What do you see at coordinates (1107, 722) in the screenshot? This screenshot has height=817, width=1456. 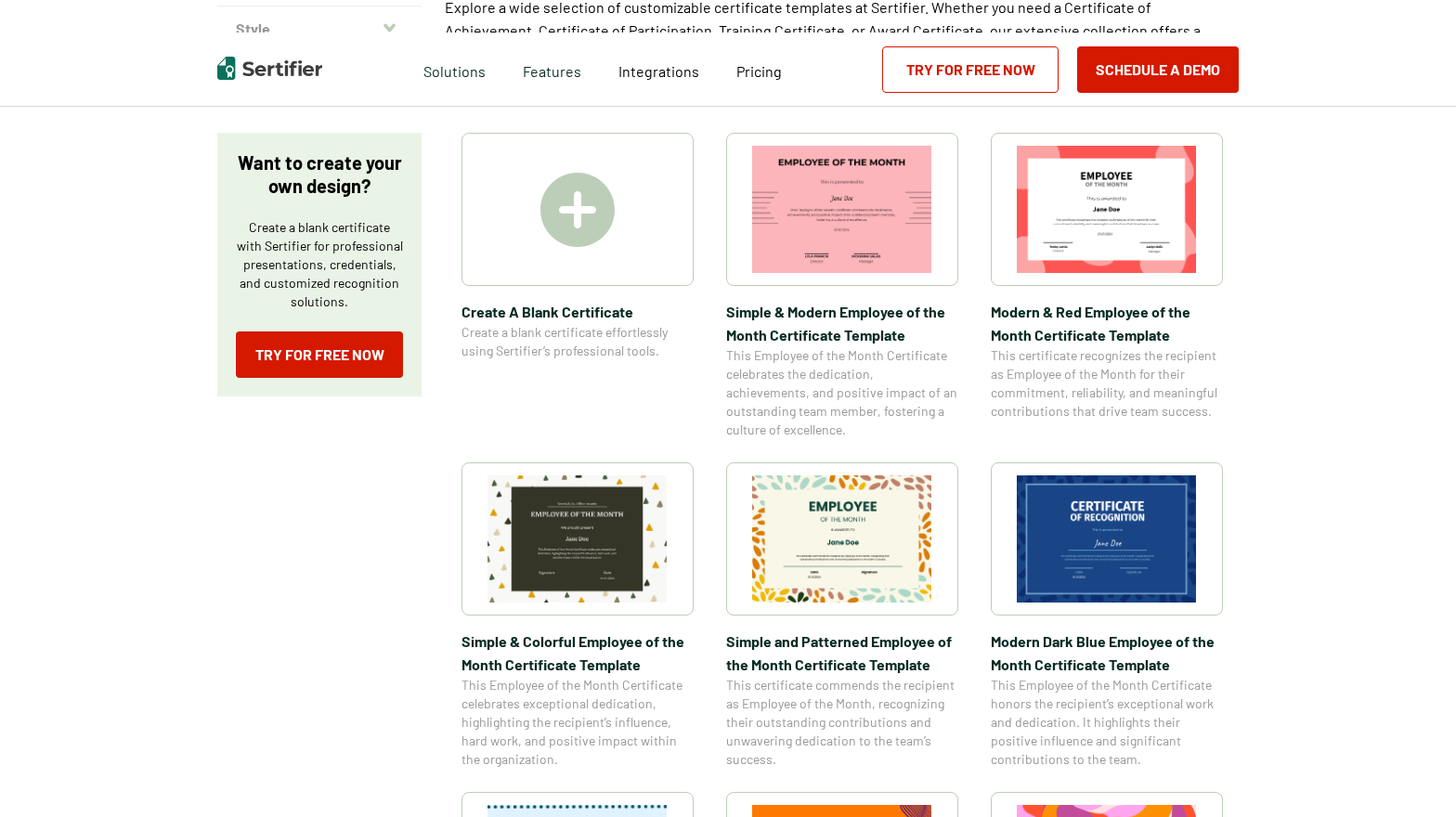 I see `span: This Employee of the Month Certificate honors the recipient’s exceptional work and dedication. It...` at bounding box center [1107, 722].